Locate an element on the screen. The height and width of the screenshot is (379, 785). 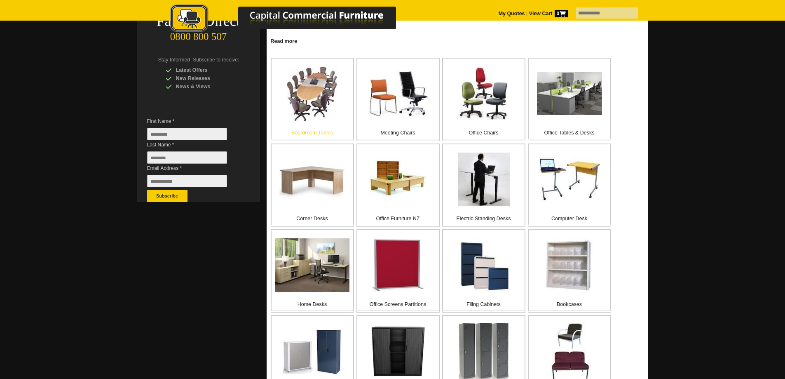
img: Office Chairs is located at coordinates (484, 94).